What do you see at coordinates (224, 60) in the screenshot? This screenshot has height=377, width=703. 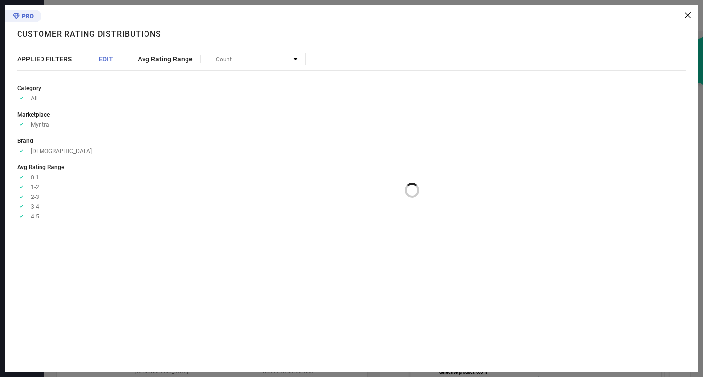 I see `span: Count` at bounding box center [224, 60].